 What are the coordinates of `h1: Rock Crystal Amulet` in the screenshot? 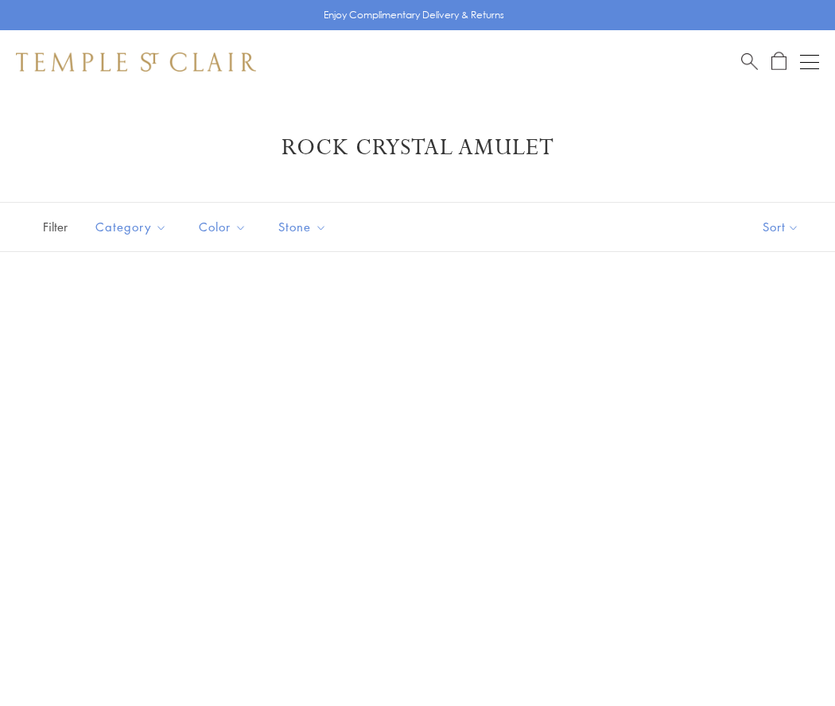 It's located at (418, 148).